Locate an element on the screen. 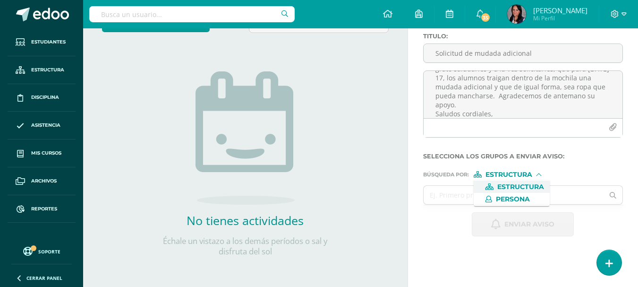 The image size is (638, 287). span: Búsqueda por : is located at coordinates (446, 174).